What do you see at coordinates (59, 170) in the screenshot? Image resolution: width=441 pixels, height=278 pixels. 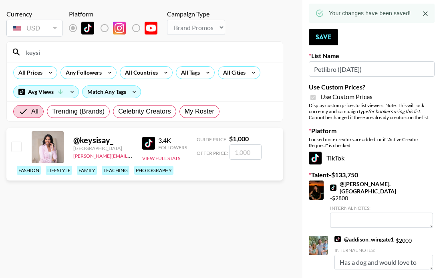 I see `div: lifestyle` at bounding box center [59, 170].